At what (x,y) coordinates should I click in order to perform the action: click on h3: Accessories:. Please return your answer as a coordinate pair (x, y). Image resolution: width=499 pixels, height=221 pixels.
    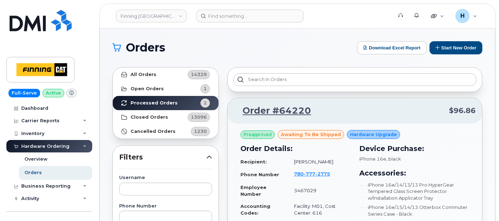
    Looking at the image, I should click on (415, 173).